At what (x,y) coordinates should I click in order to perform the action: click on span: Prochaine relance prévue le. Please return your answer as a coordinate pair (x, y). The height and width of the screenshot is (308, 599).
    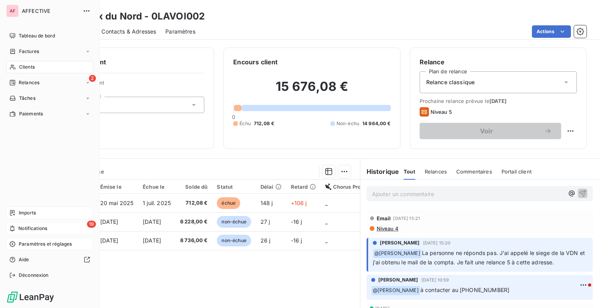
    Looking at the image, I should click on (498, 101).